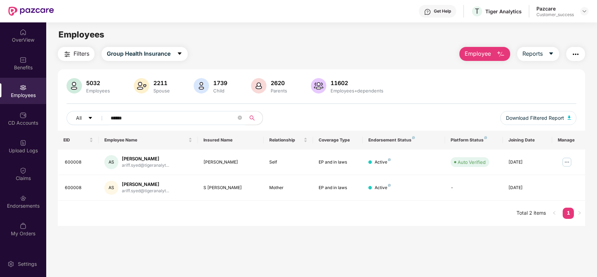 The height and width of the screenshot is (277, 597). Describe the element at coordinates (568, 213) in the screenshot. I see `a: 1` at that location.